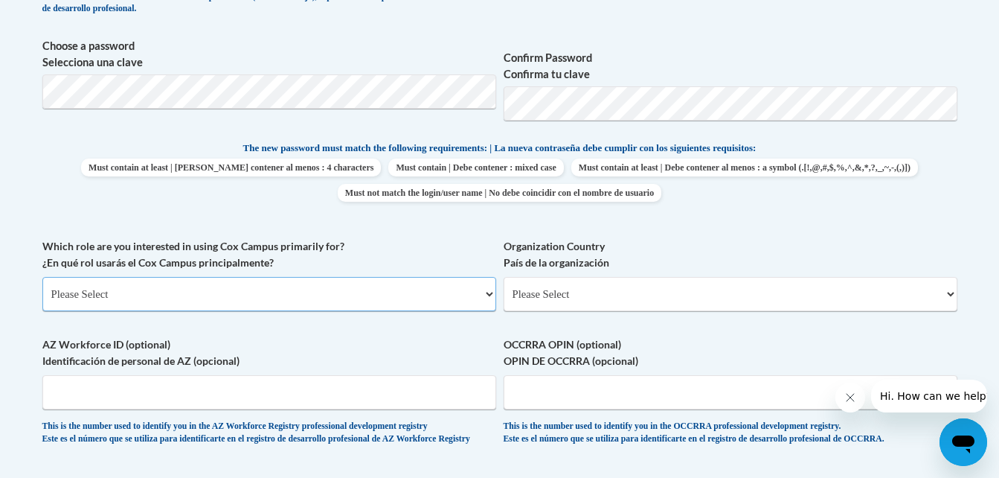 Image resolution: width=999 pixels, height=478 pixels. I want to click on label: Choose a password Selecciona una clave, so click(269, 54).